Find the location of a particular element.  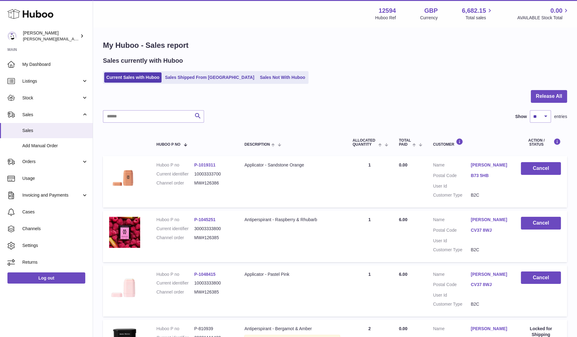

span: Description is located at coordinates (257, 144).